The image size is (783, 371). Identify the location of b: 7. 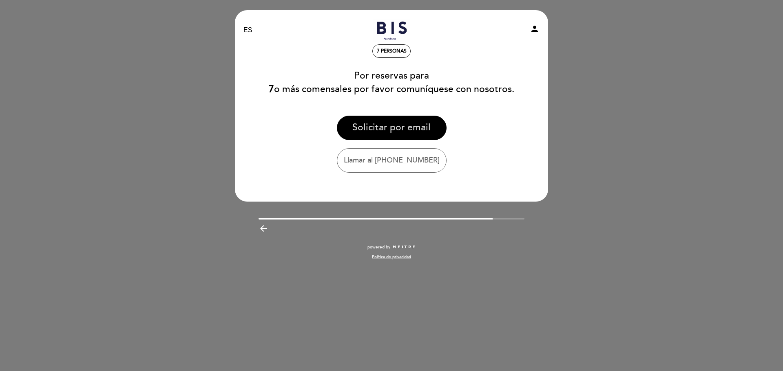
(271, 89).